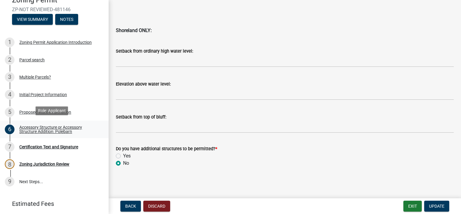 Image resolution: width=461 pixels, height=214 pixels. Describe the element at coordinates (10, 181) in the screenshot. I see `div: 9` at that location.